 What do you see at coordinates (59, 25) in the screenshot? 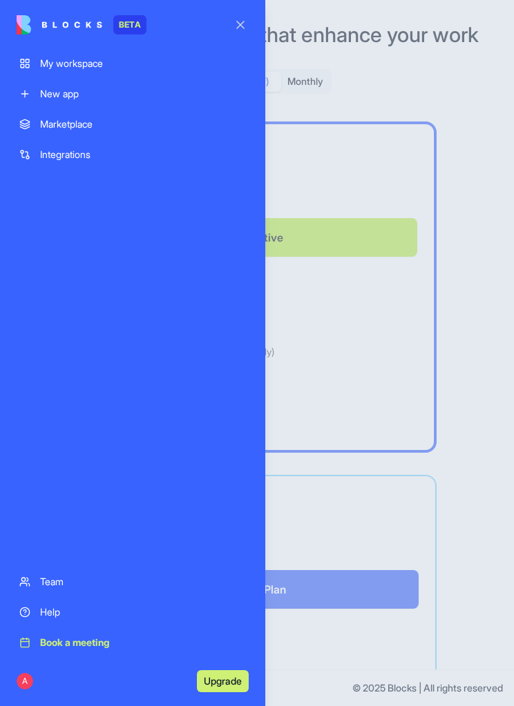
I see `img: logo` at bounding box center [59, 25].